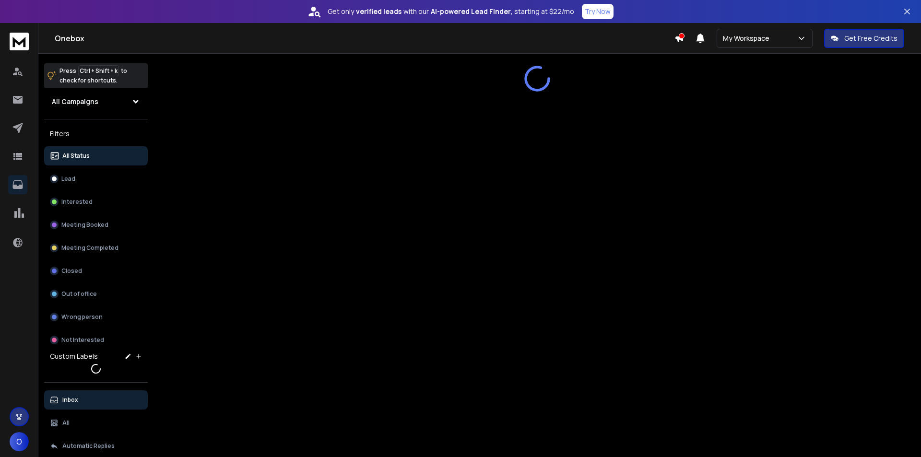  Describe the element at coordinates (93, 76) in the screenshot. I see `p: Press to check for shortcuts.` at that location.